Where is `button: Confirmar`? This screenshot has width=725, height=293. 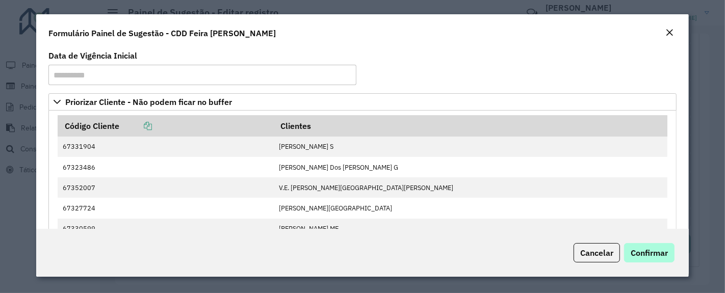 button: Confirmar is located at coordinates (649, 253).